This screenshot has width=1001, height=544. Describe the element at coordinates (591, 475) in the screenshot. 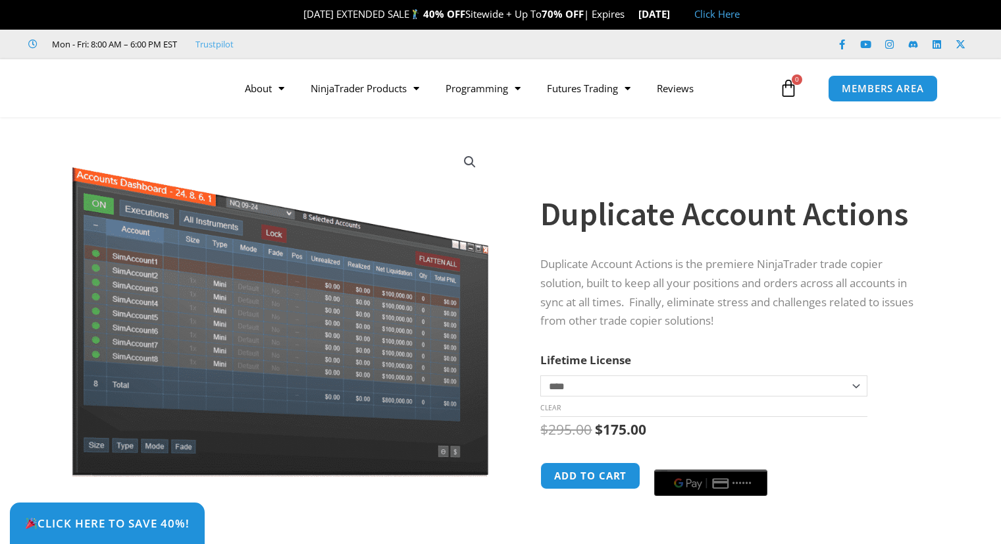

I see `button: Add to cart` at that location.